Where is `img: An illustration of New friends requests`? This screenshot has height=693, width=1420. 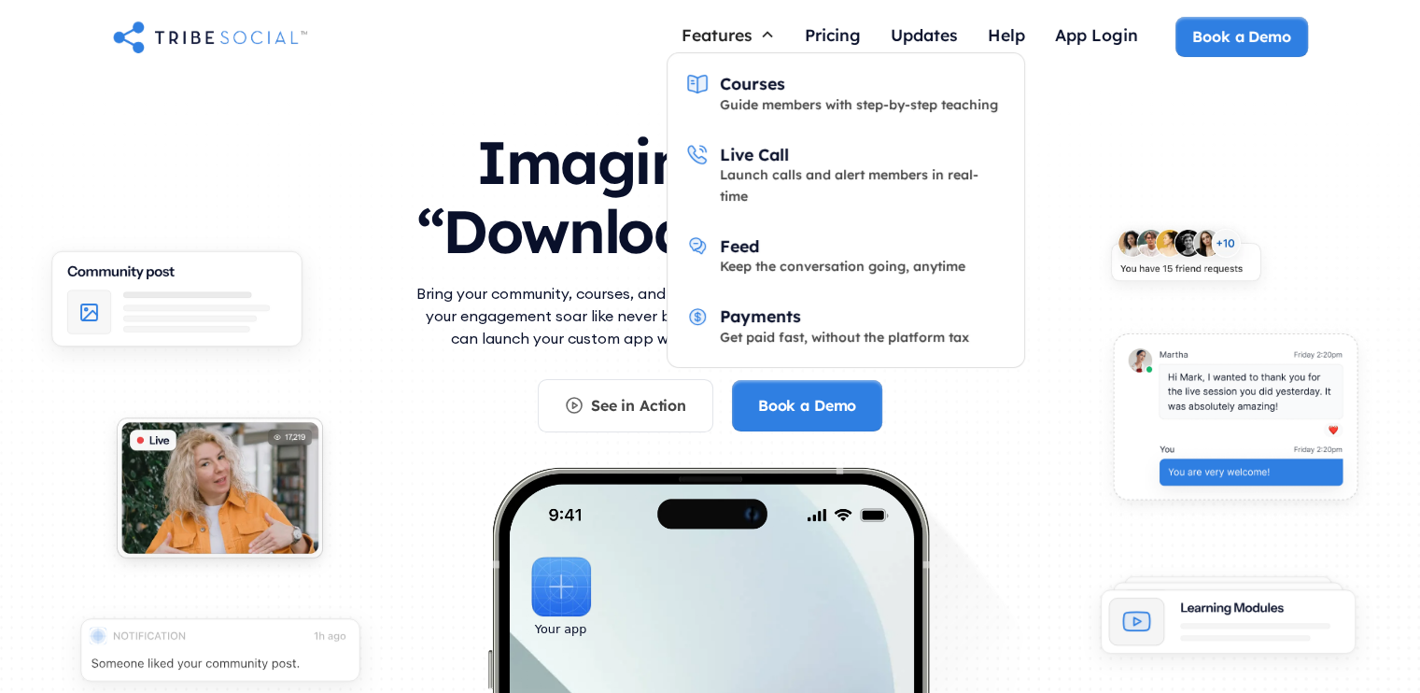
img: An illustration of New friends requests is located at coordinates (1186, 260).